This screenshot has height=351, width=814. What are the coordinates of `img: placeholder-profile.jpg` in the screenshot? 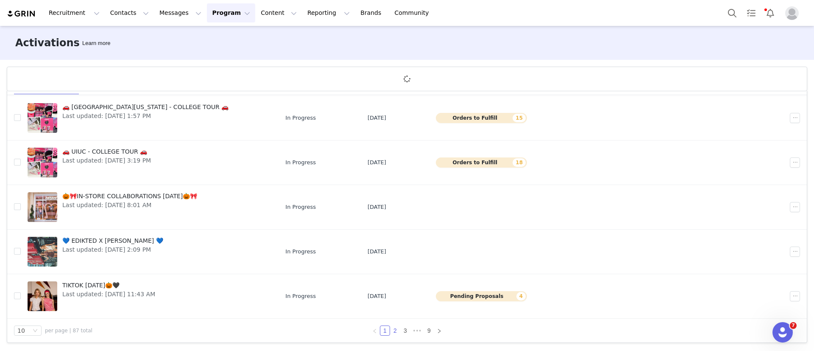 It's located at (792, 13).